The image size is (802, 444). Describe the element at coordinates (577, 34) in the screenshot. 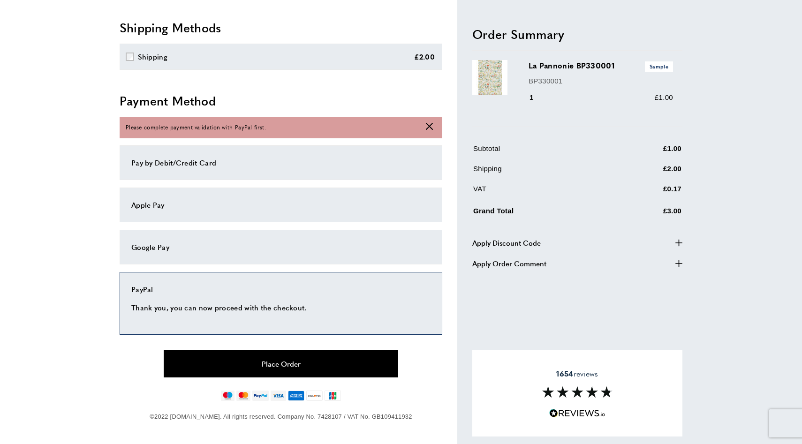

I see `h2: Order Summary` at that location.